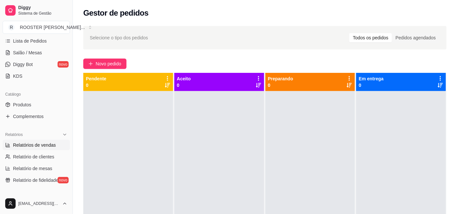 The height and width of the screenshot is (214, 457). What do you see at coordinates (36, 180) in the screenshot?
I see `a: Relatório de fidelidadenovo` at bounding box center [36, 180].